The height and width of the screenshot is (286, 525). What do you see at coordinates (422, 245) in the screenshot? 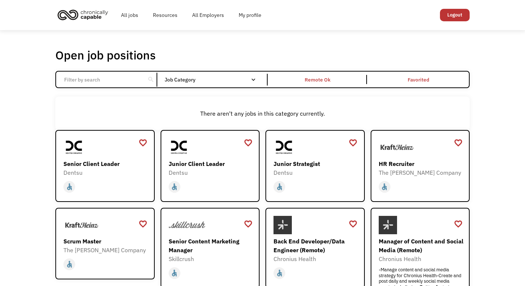
I see `div: Manager of Content and Social Media (Remote)` at bounding box center [422, 245].